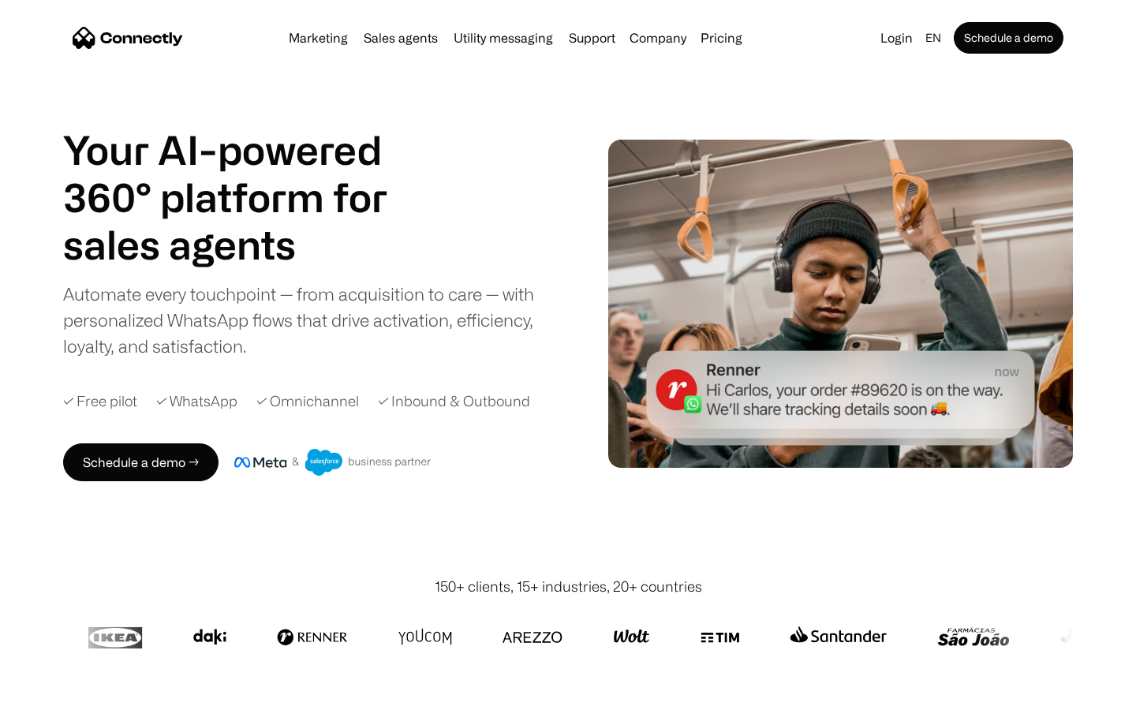  What do you see at coordinates (933, 38) in the screenshot?
I see `div: en` at bounding box center [933, 38].